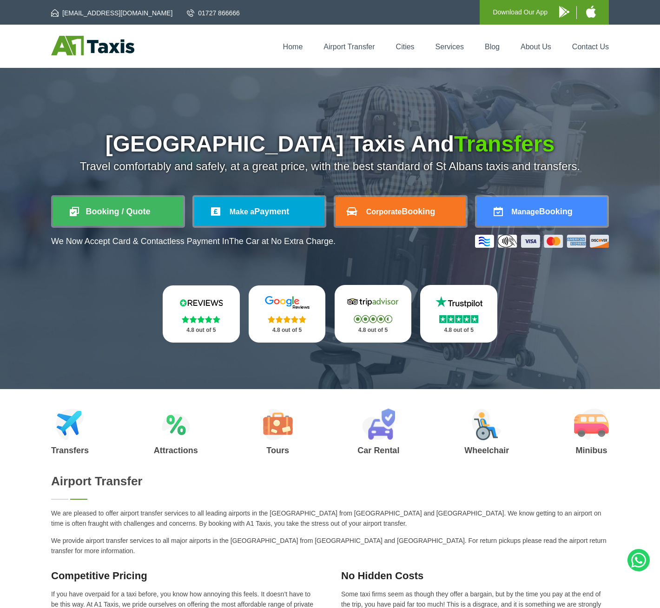 This screenshot has height=608, width=660. What do you see at coordinates (213, 13) in the screenshot?
I see `a: 01727 866666` at bounding box center [213, 13].